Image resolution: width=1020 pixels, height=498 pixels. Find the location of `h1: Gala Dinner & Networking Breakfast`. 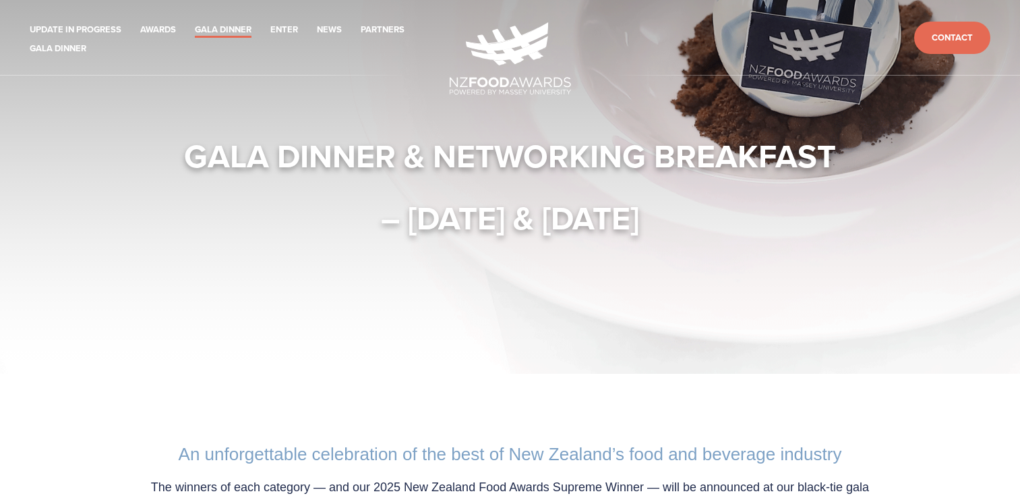

h1: Gala Dinner & Networking Breakfast is located at coordinates (510, 156).